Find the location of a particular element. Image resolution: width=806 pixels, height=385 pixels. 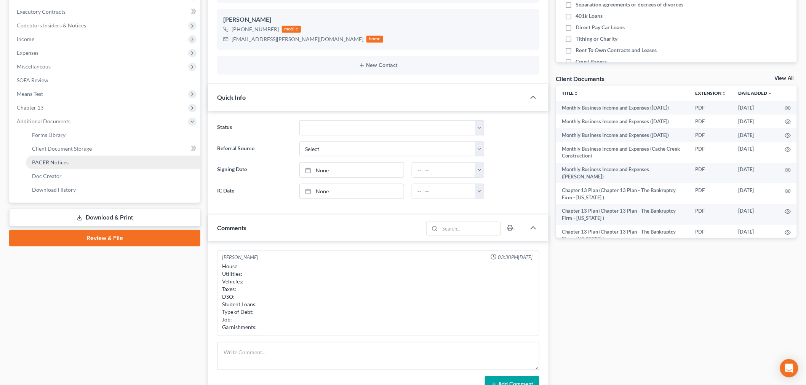

span: Means Test is located at coordinates (30, 94).